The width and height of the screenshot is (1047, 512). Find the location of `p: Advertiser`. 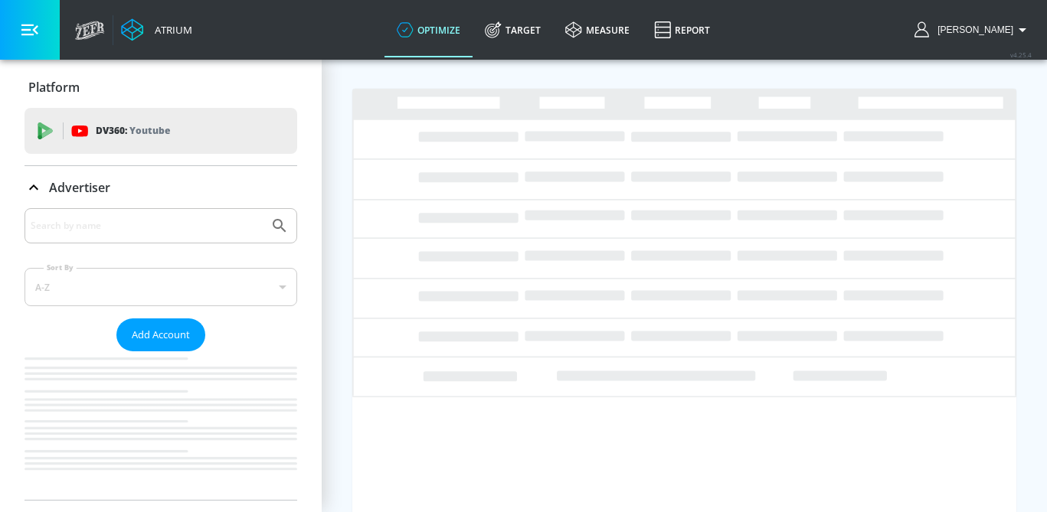

p: Advertiser is located at coordinates (80, 188).